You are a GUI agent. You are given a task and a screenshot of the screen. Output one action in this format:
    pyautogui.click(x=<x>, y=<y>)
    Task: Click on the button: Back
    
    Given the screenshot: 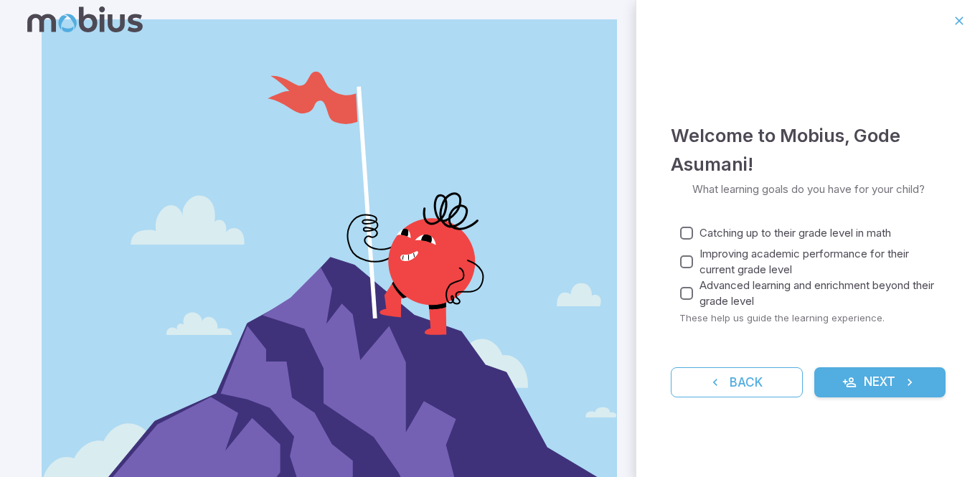 What is the action you would take?
    pyautogui.click(x=737, y=382)
    